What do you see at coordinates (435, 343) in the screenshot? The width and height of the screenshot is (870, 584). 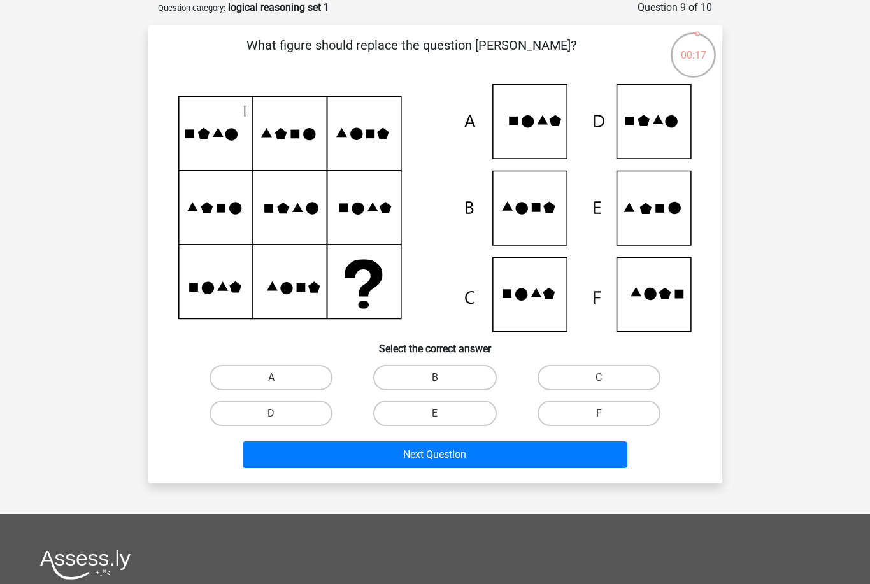 I see `h6: Select the correct answer` at bounding box center [435, 343].